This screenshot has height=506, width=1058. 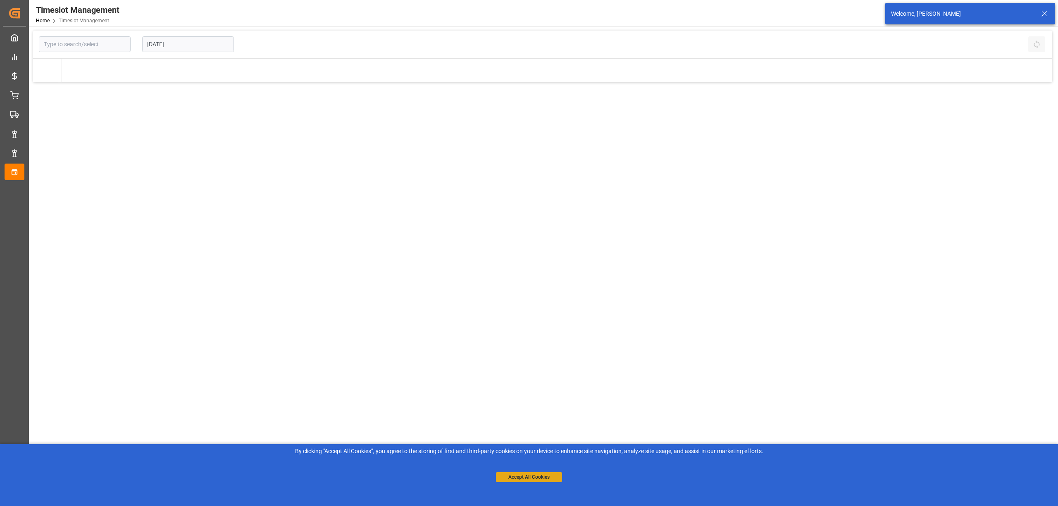 I want to click on a: Home, so click(x=43, y=21).